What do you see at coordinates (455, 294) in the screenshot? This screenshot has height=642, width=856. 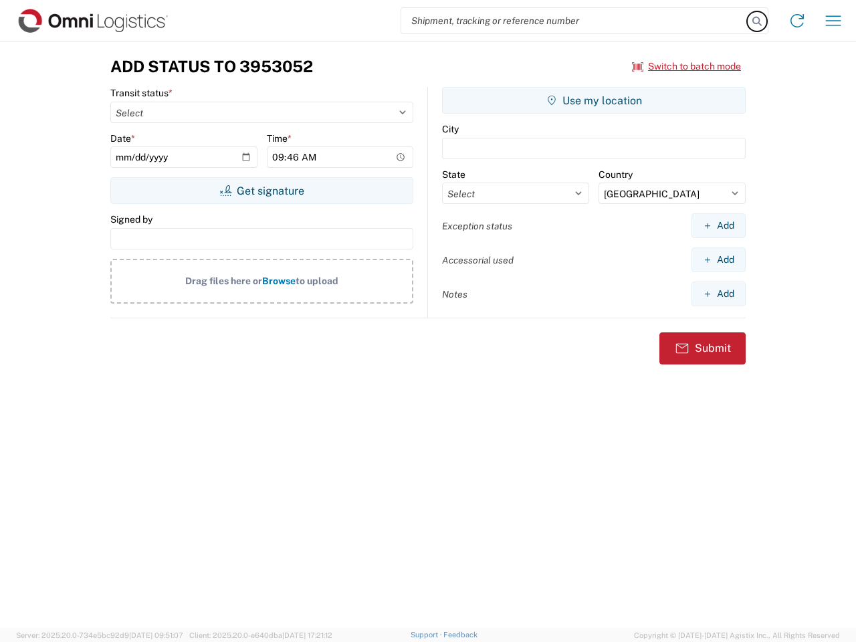 I see `label: Notes` at bounding box center [455, 294].